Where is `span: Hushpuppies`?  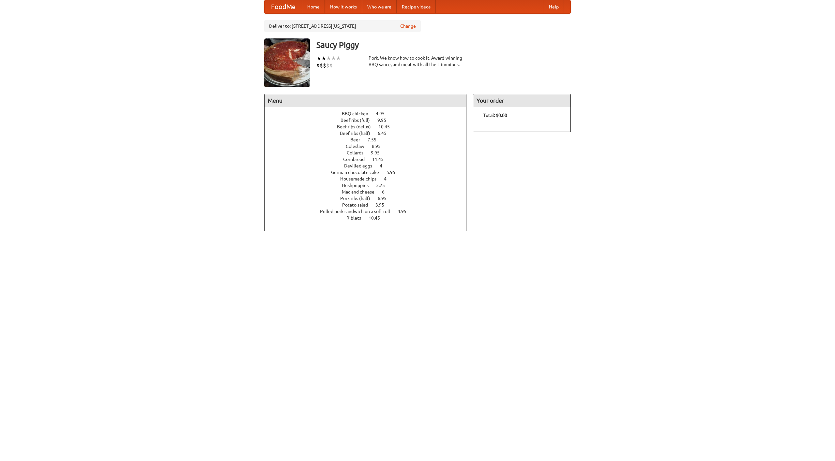 span: Hushpuppies is located at coordinates (358, 186).